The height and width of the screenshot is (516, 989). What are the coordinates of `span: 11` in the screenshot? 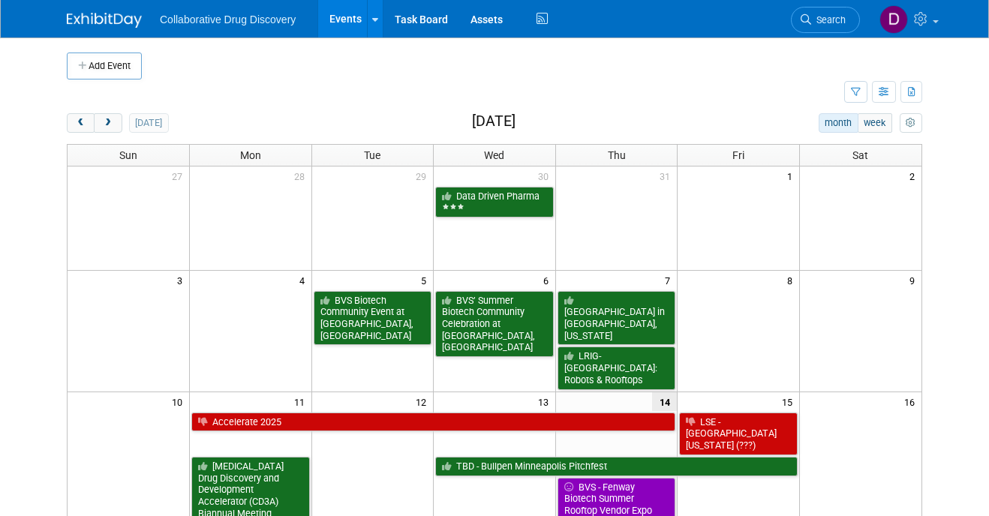 It's located at (302, 401).